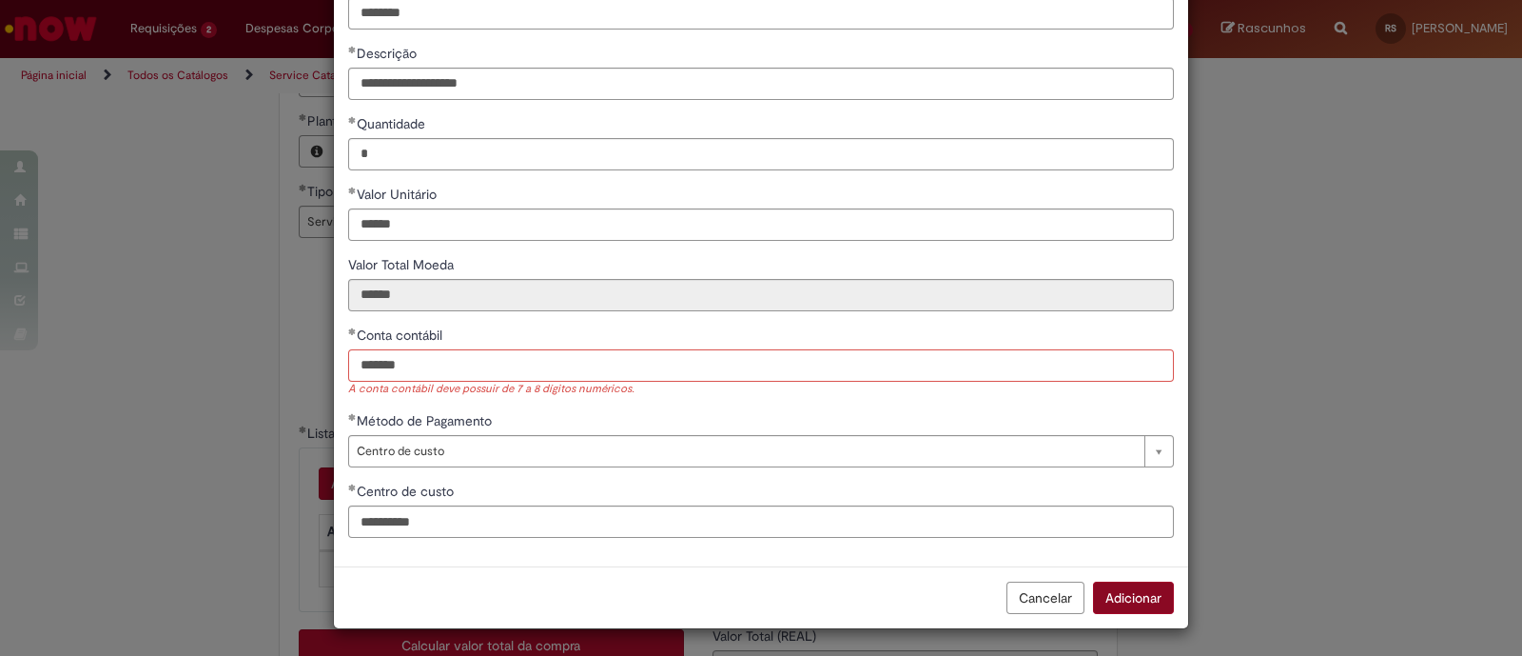  Describe the element at coordinates (761, 84) in the screenshot. I see `input: Descrição` at that location.